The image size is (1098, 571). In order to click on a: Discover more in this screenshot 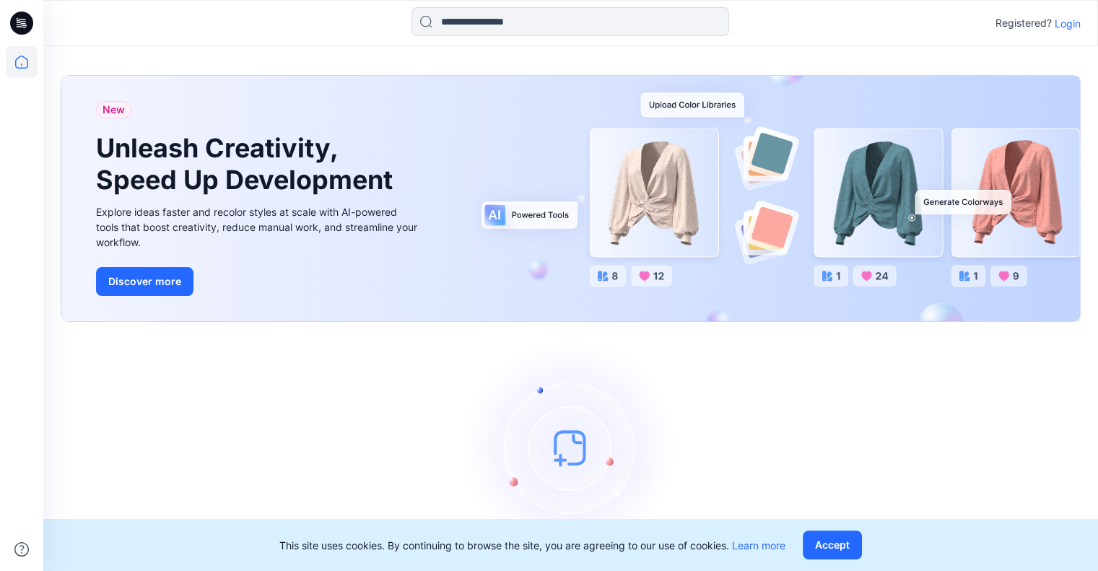, I will do `click(258, 282)`.